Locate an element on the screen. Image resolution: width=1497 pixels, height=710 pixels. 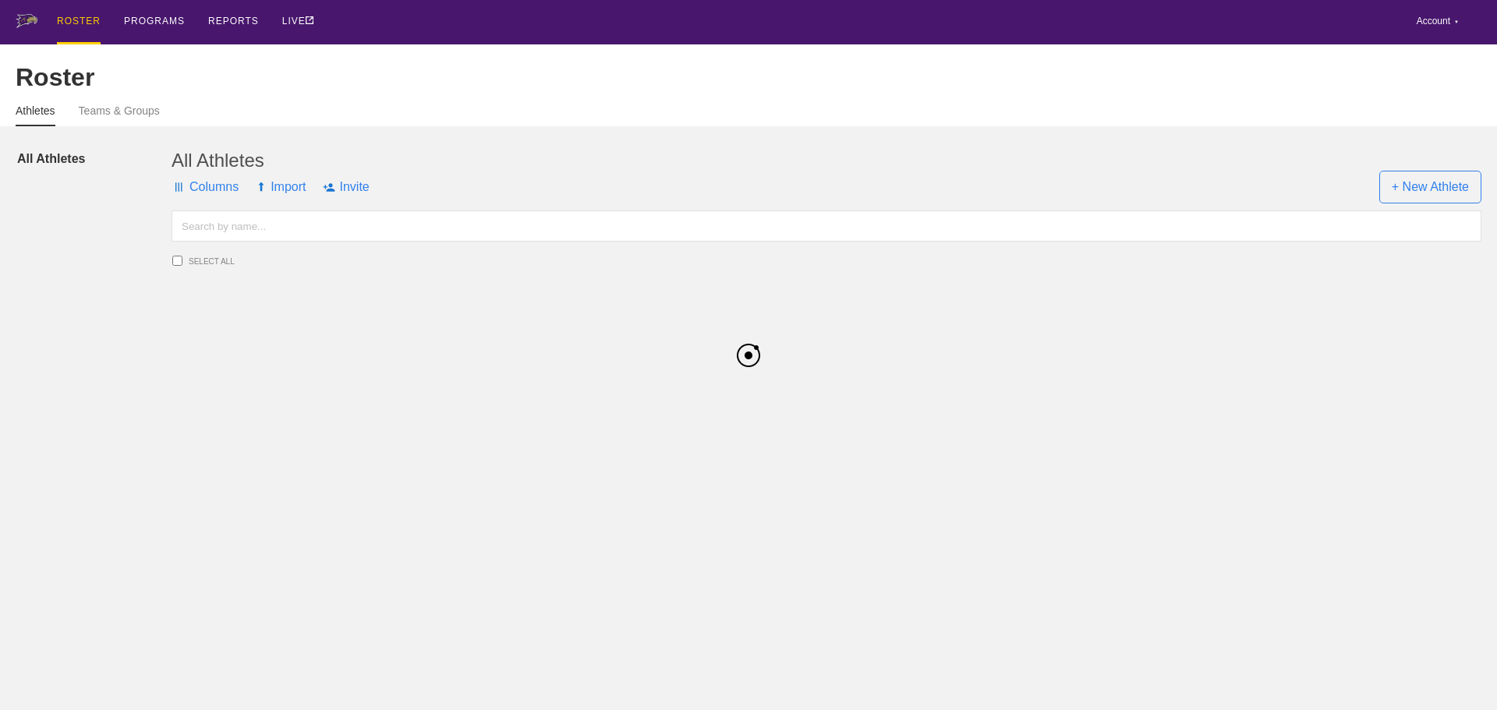
a: Teams & Groups is located at coordinates (119, 115).